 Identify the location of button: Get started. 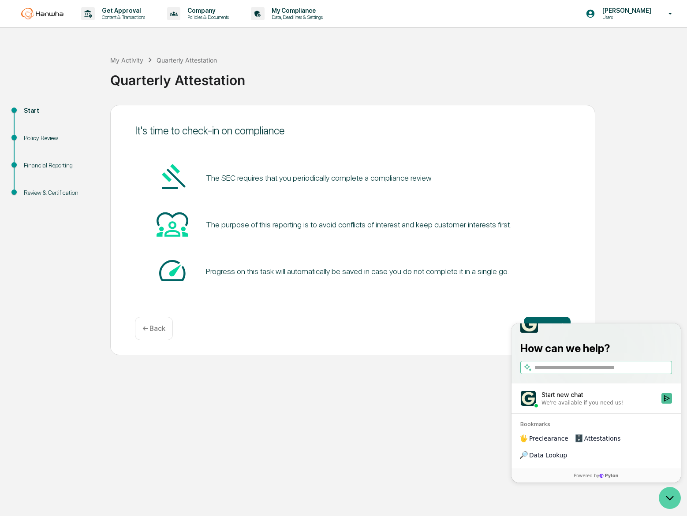
(547, 326).